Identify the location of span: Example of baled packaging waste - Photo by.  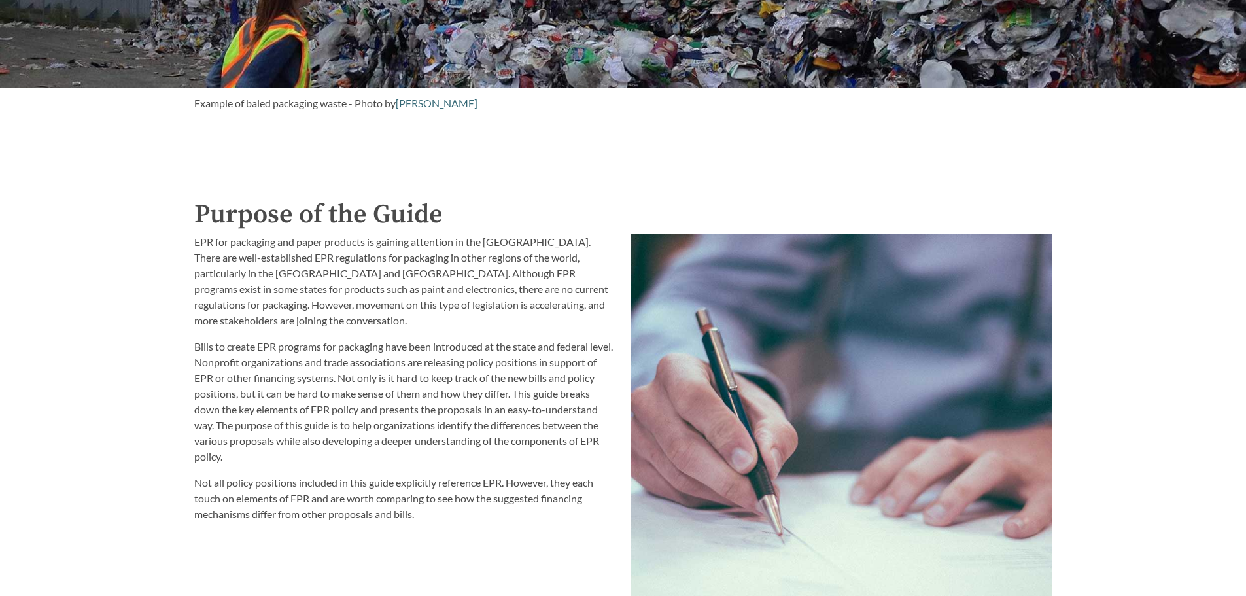
(295, 103).